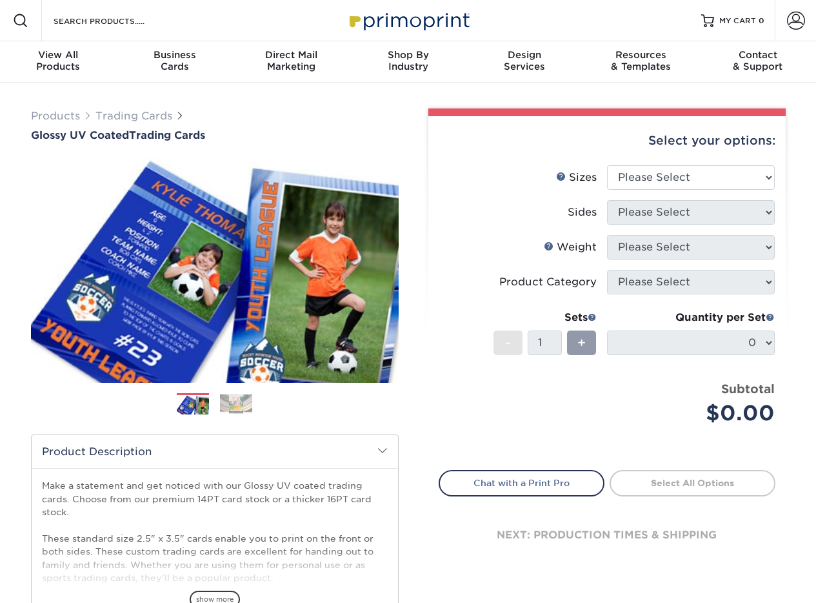 The width and height of the screenshot is (816, 603). I want to click on a: BusinessCards, so click(175, 62).